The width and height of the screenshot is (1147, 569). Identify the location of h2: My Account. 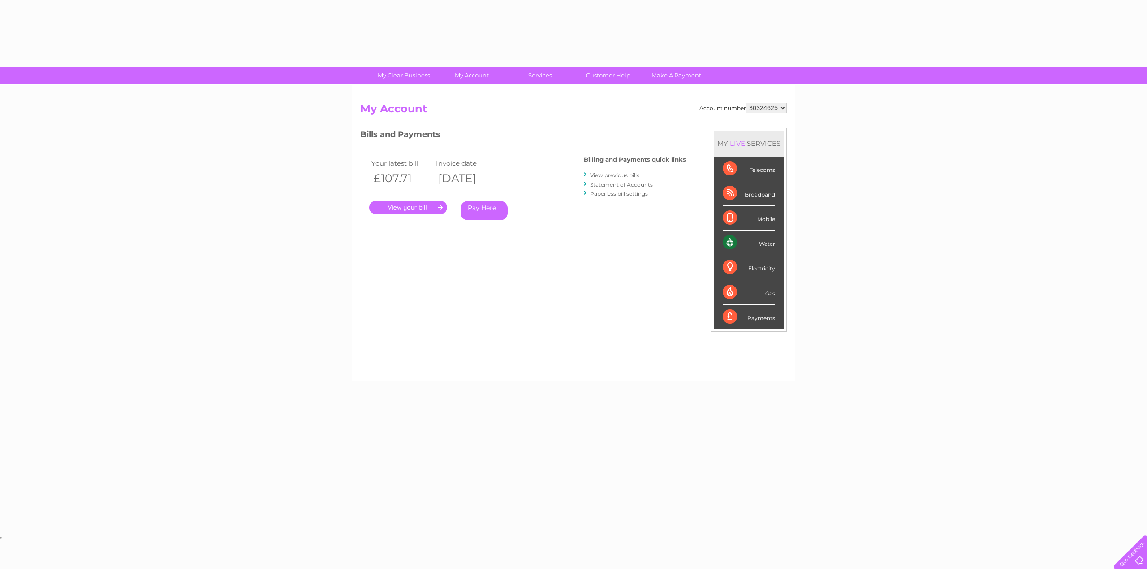
(573, 111).